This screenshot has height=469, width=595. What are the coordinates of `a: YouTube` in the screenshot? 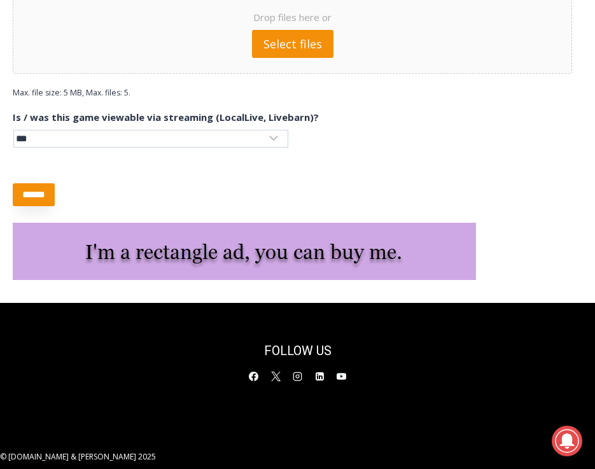 It's located at (342, 376).